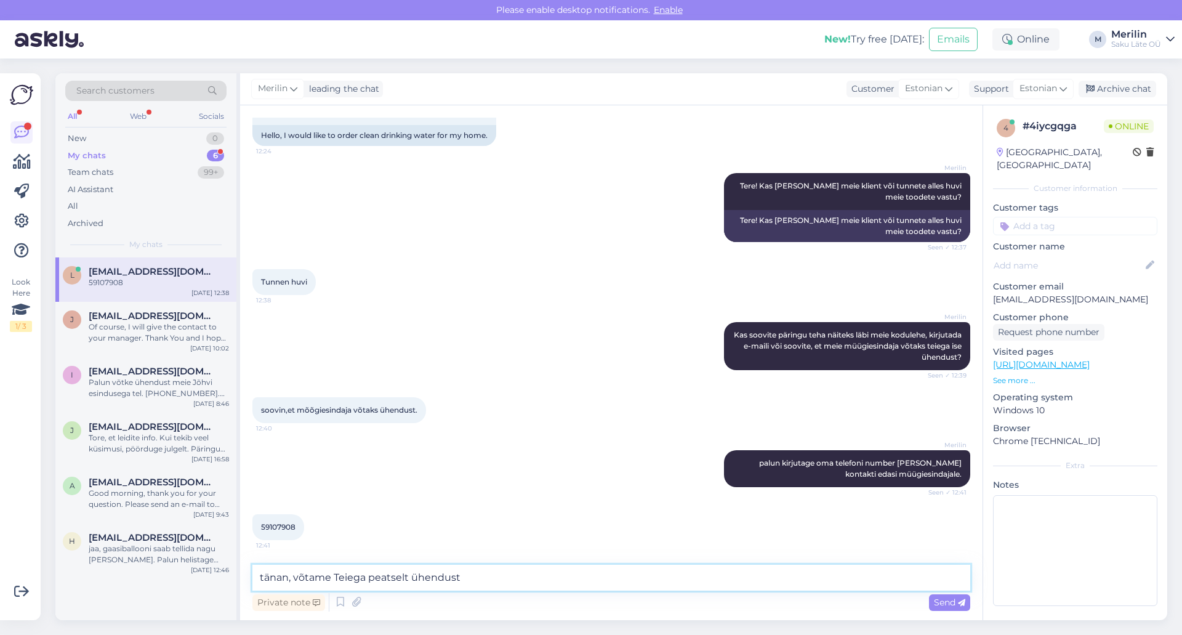 This screenshot has height=635, width=1182. I want to click on span: Tunnen huvi, so click(284, 281).